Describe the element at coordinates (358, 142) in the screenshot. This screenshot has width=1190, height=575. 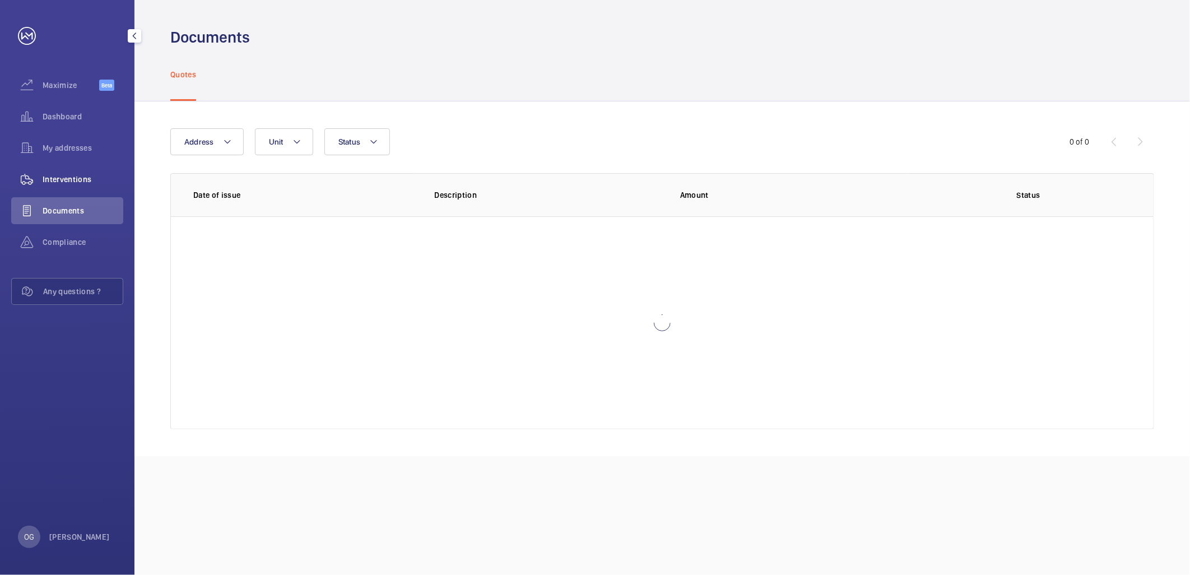
I see `button: Status` at that location.